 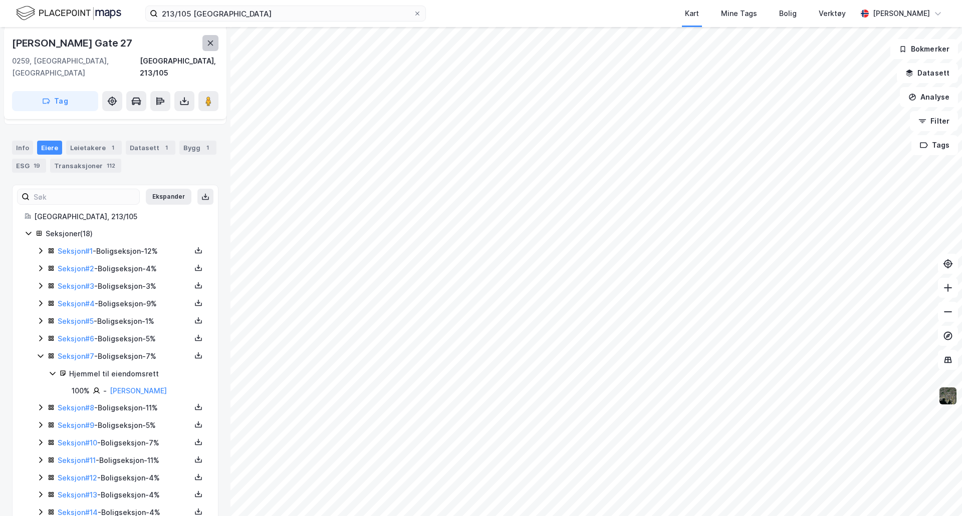 I want to click on a: Seksjon#10, so click(x=77, y=443).